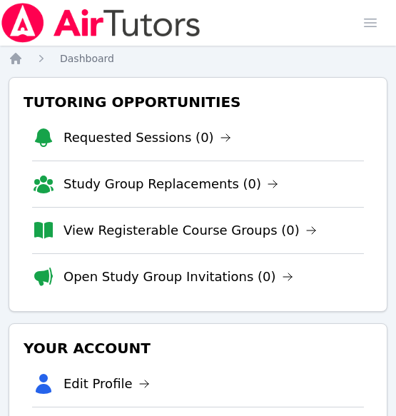 This screenshot has width=396, height=416. What do you see at coordinates (198, 58) in the screenshot?
I see `nav: Breadcrumb` at bounding box center [198, 58].